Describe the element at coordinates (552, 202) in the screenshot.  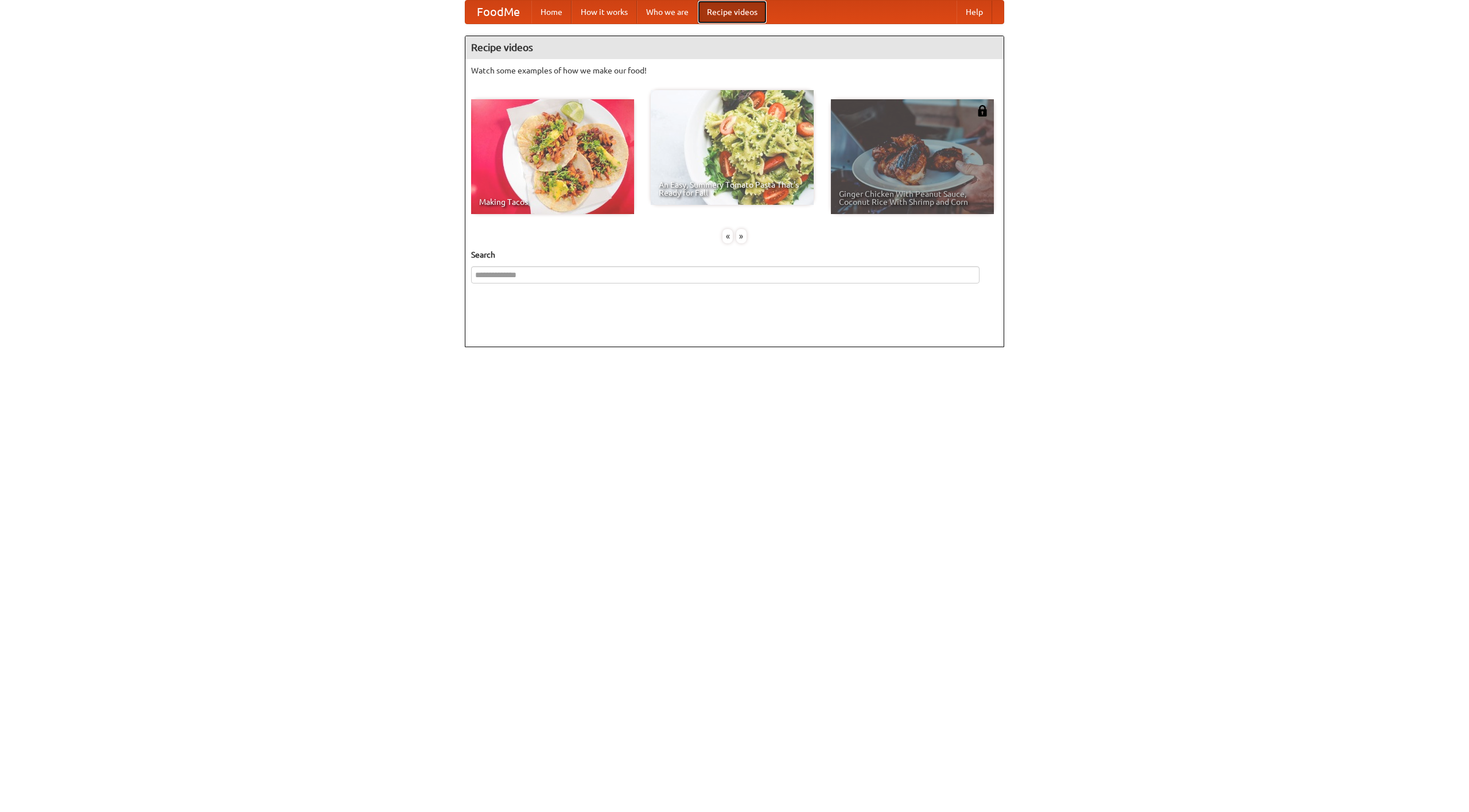
I see `span: Making Tacos` at that location.